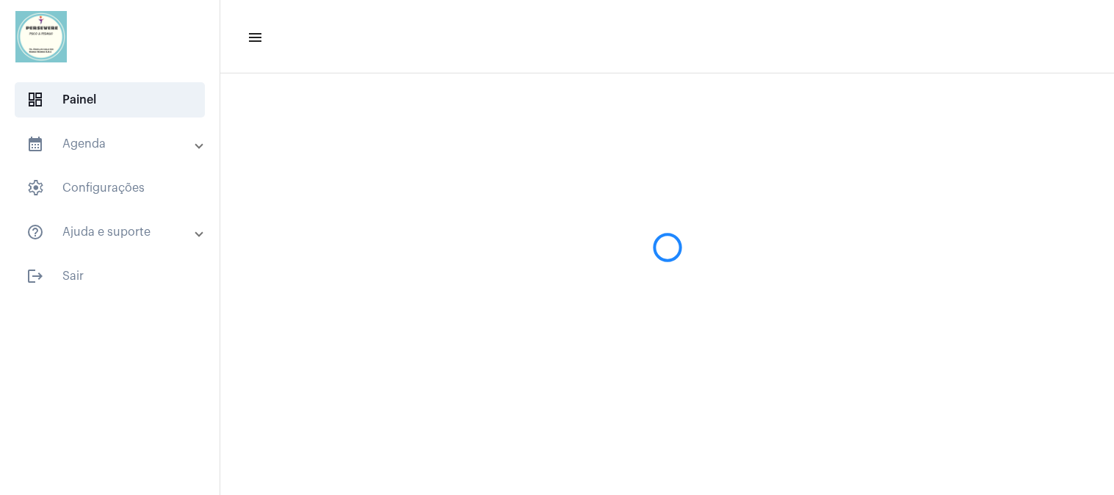 This screenshot has width=1114, height=495. I want to click on mat-expansion-panel-header: sidenav iconAgenda, so click(114, 144).